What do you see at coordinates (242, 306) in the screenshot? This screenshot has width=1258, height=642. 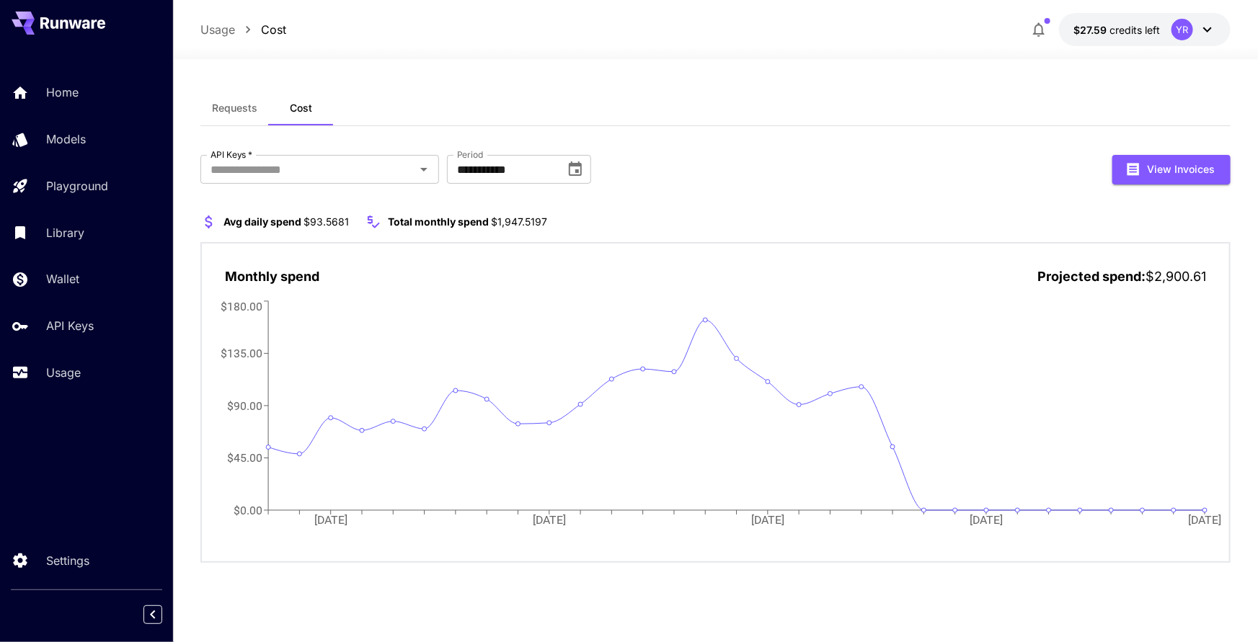 I see `tspan: $180.00` at bounding box center [242, 306].